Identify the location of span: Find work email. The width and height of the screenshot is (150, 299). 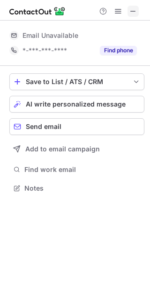
(82, 170).